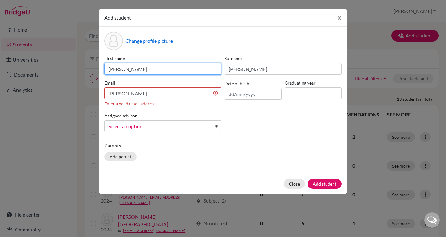 This screenshot has height=237, width=446. I want to click on span: Help, so click(20, 7).